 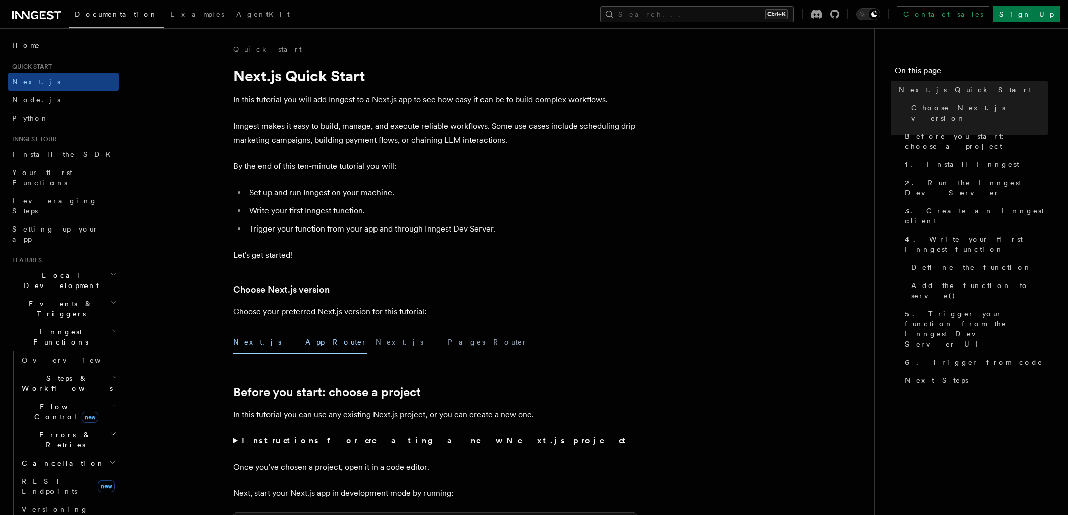 What do you see at coordinates (300, 342) in the screenshot?
I see `button: Next.js - App Router` at bounding box center [300, 342].